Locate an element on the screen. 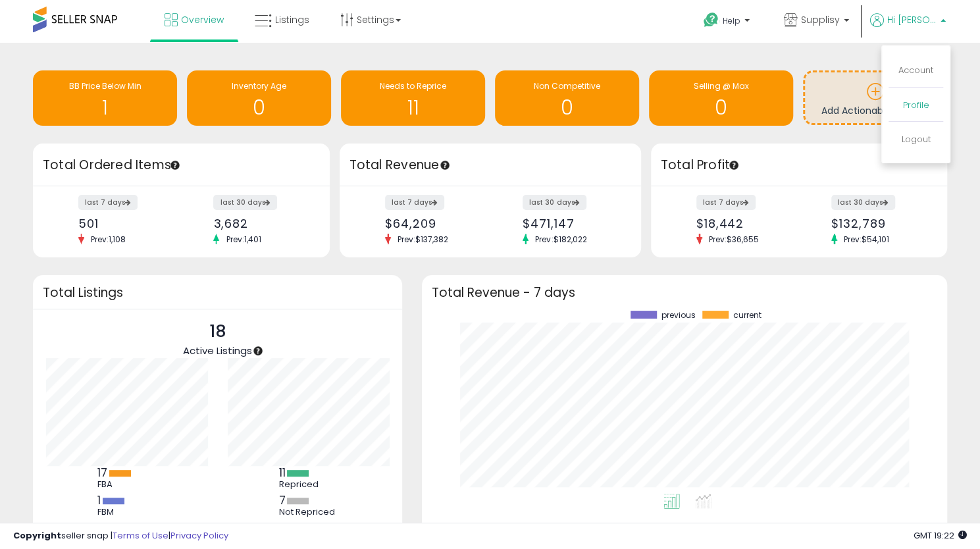 This screenshot has width=980, height=549. div: $471,147 is located at coordinates (570, 223).